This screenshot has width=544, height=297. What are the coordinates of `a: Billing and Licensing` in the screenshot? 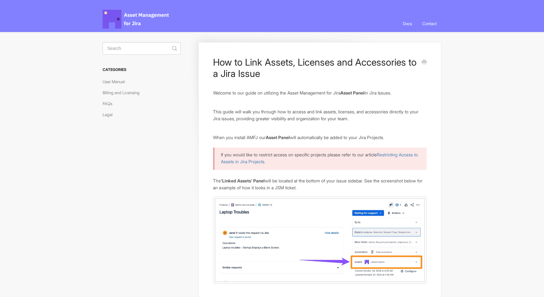 It's located at (123, 93).